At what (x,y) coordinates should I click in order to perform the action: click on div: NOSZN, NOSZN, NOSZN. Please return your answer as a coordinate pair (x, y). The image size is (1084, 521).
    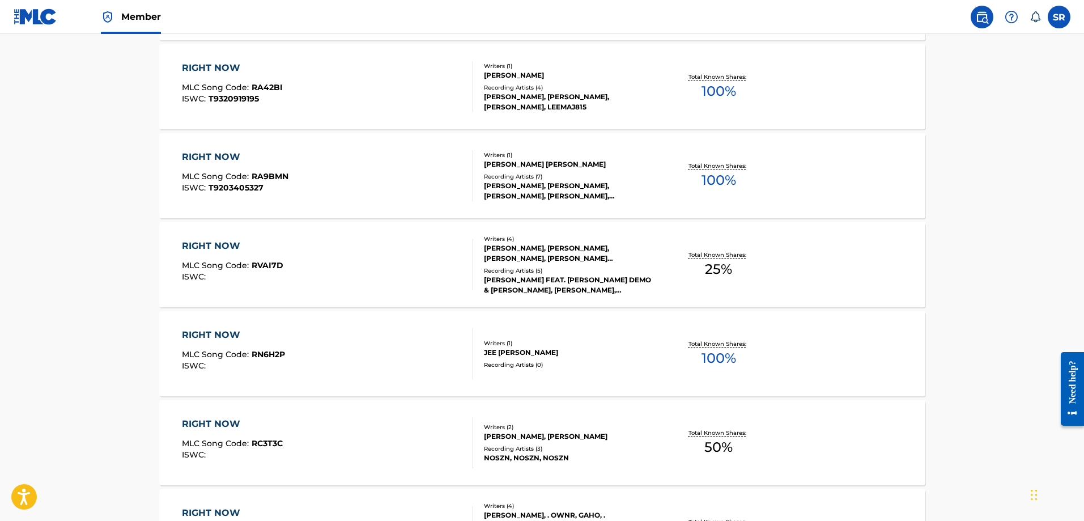
    Looking at the image, I should click on (570, 458).